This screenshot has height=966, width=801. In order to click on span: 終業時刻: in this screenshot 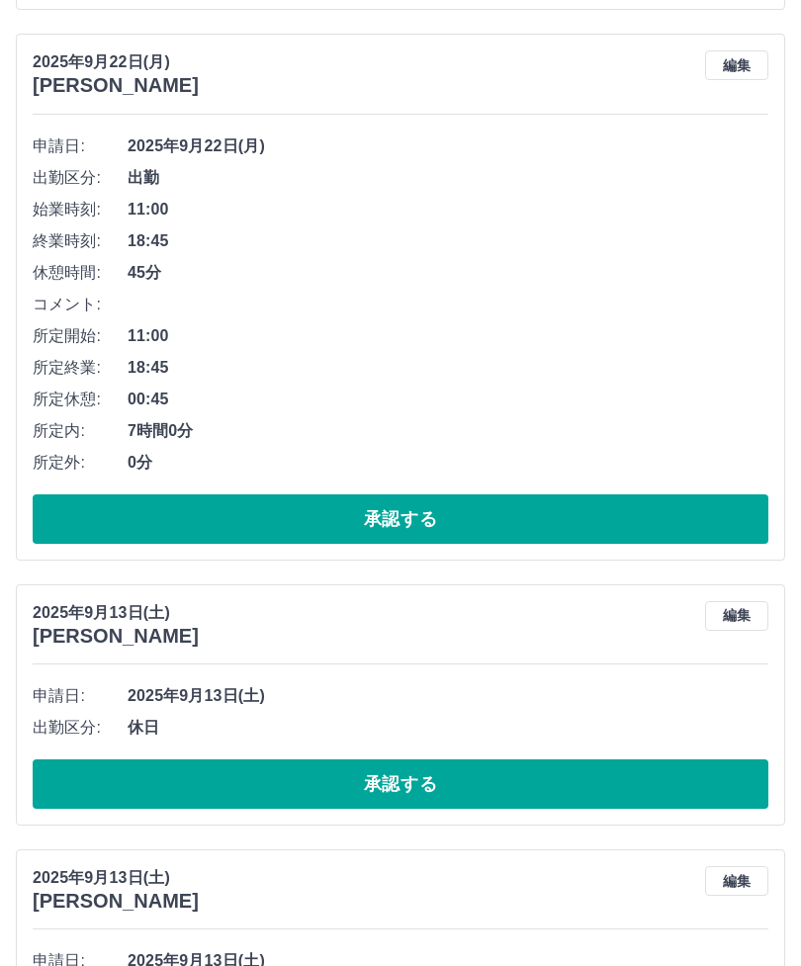, I will do `click(80, 242)`.